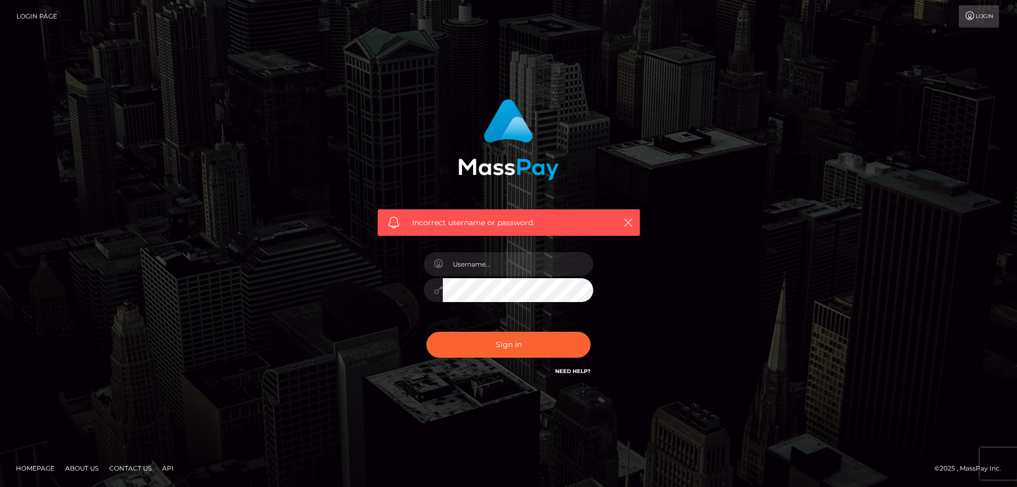 The height and width of the screenshot is (487, 1017). I want to click on a: Login Page, so click(37, 16).